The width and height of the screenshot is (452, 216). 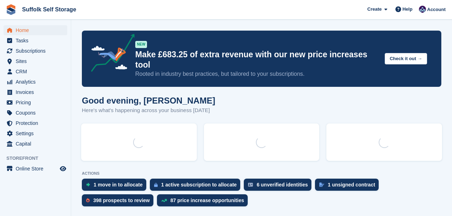 I want to click on span: CRM, so click(x=37, y=71).